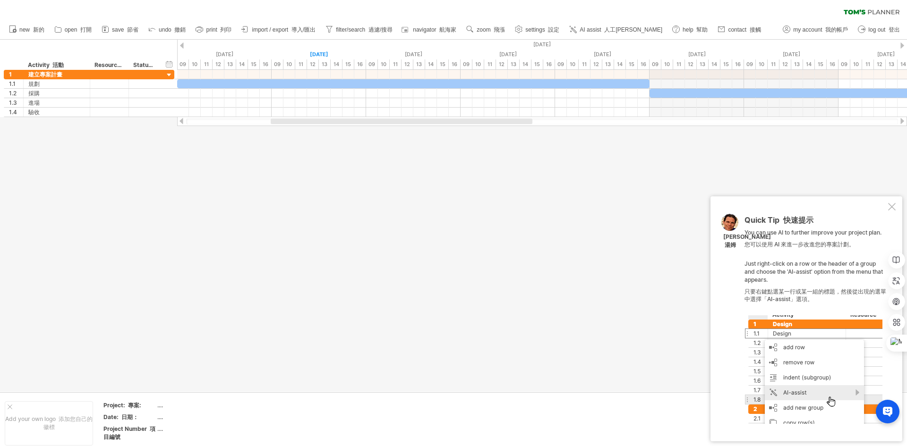 This screenshot has width=907, height=446. I want to click on a: undo 撤銷, so click(167, 30).